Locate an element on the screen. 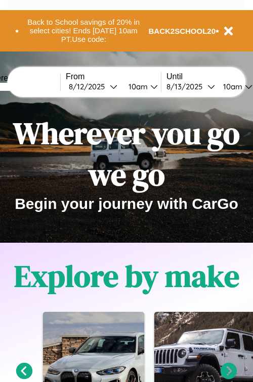 This screenshot has height=382, width=253. h1: Explore by make is located at coordinates (126, 276).